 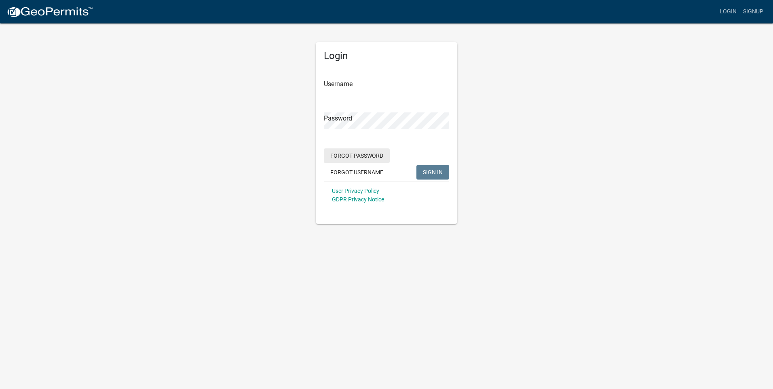 I want to click on a: Signup, so click(x=754, y=12).